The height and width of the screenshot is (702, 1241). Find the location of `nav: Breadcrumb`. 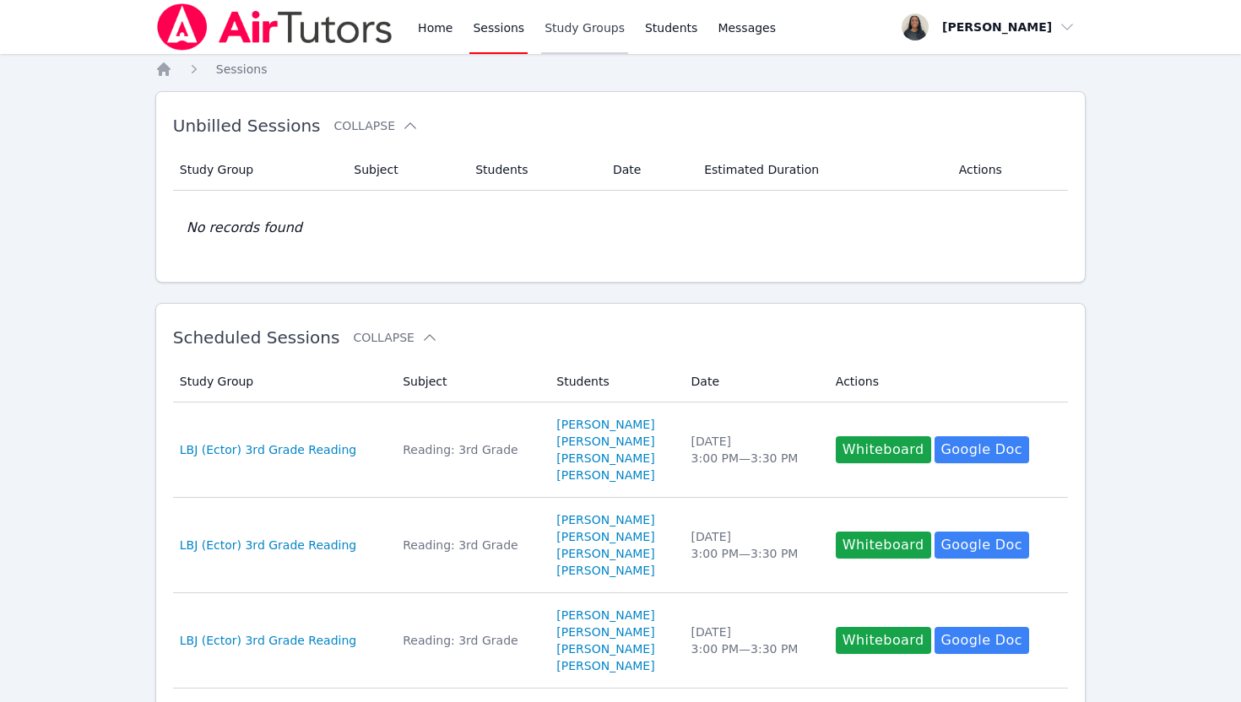

nav: Breadcrumb is located at coordinates (620, 69).